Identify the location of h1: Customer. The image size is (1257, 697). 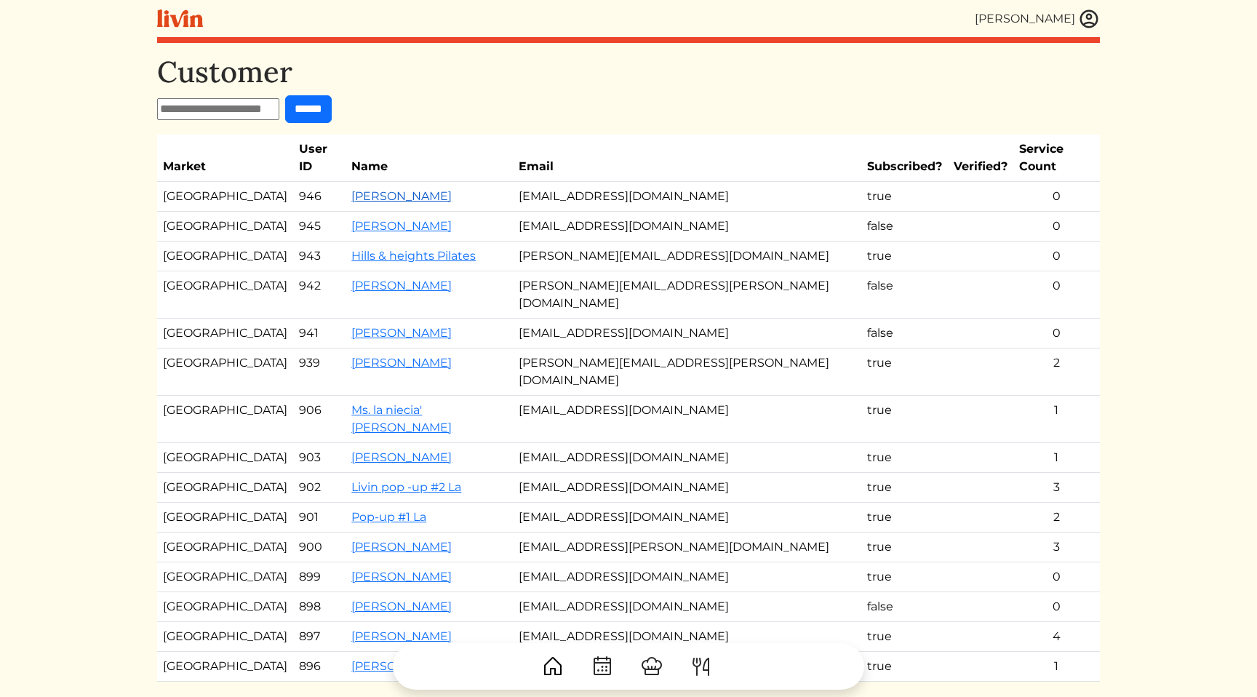
(629, 72).